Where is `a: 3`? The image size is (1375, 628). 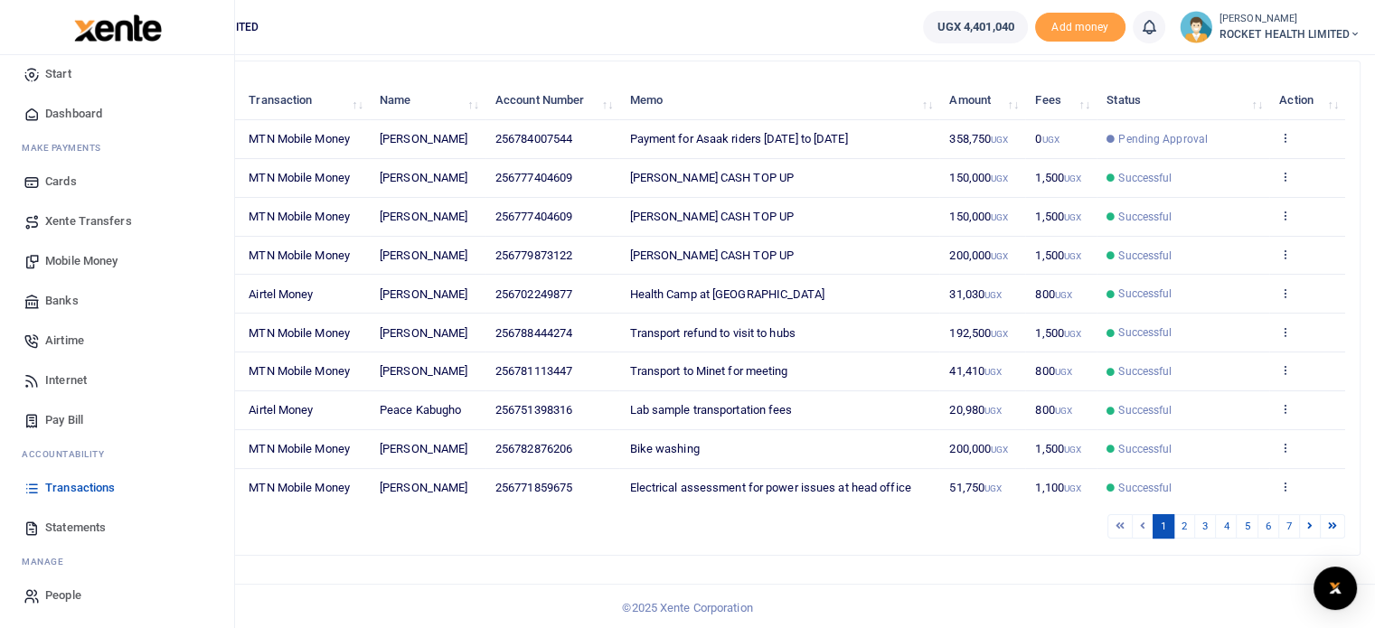
a: 3 is located at coordinates (1205, 526).